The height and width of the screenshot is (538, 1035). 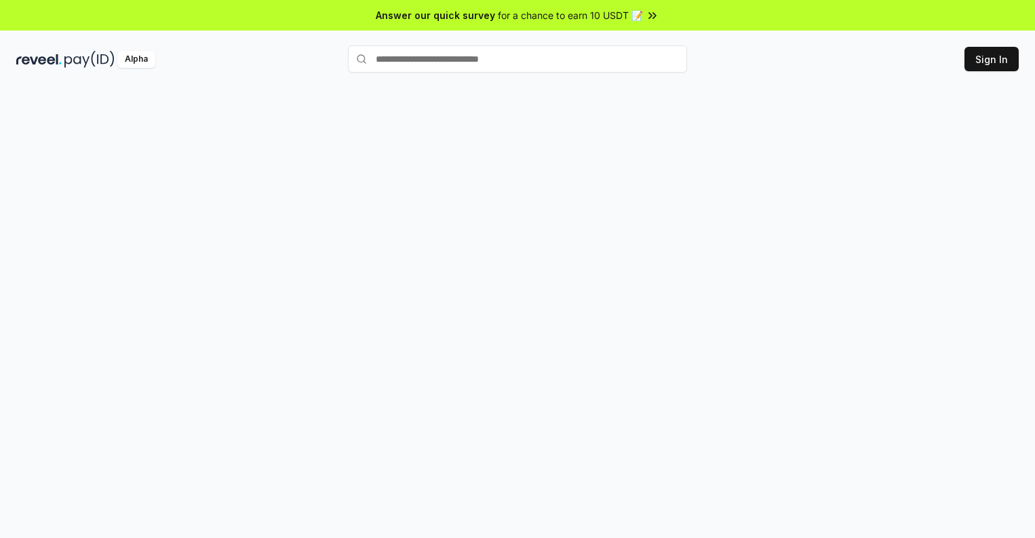 I want to click on span: for a chance to earn 10 USDT 📝, so click(x=570, y=15).